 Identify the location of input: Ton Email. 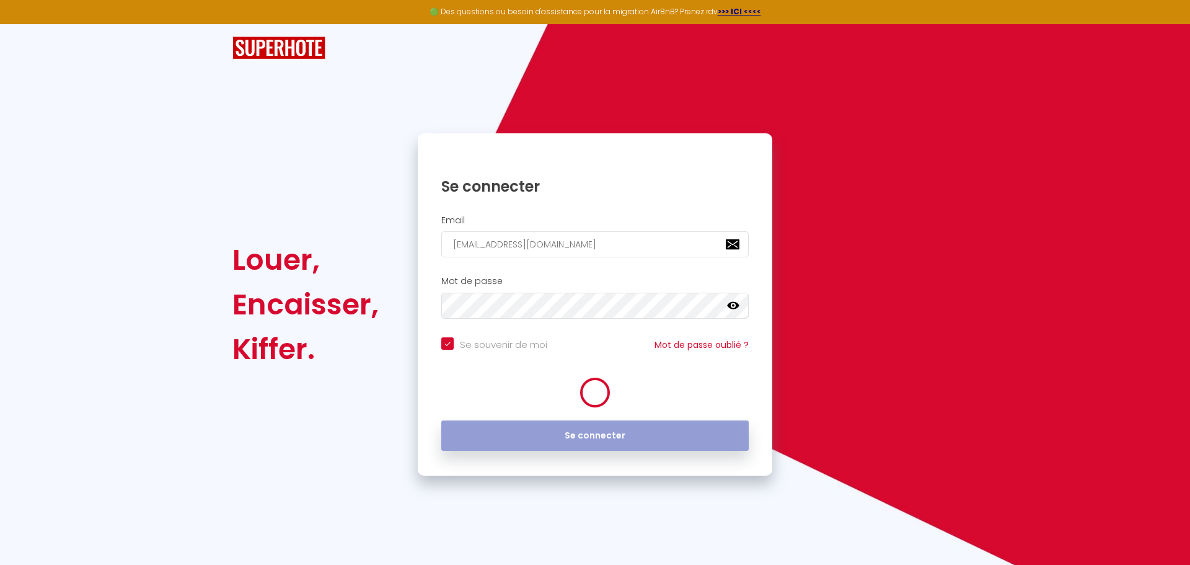
(595, 244).